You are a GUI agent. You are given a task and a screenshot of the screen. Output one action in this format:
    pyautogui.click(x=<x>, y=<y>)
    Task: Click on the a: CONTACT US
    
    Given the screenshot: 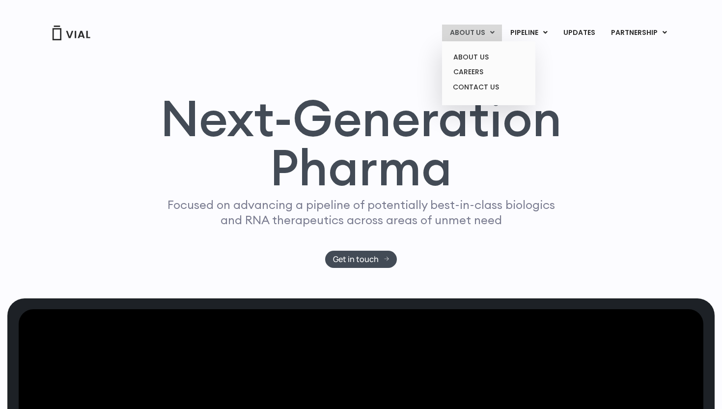 What is the action you would take?
    pyautogui.click(x=488, y=87)
    